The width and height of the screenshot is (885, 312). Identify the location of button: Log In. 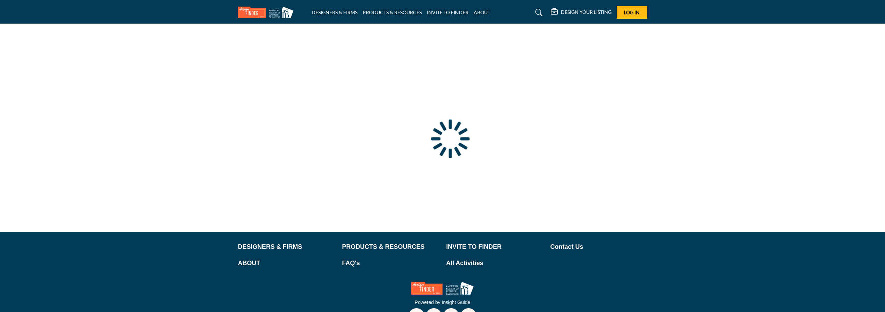
(632, 12).